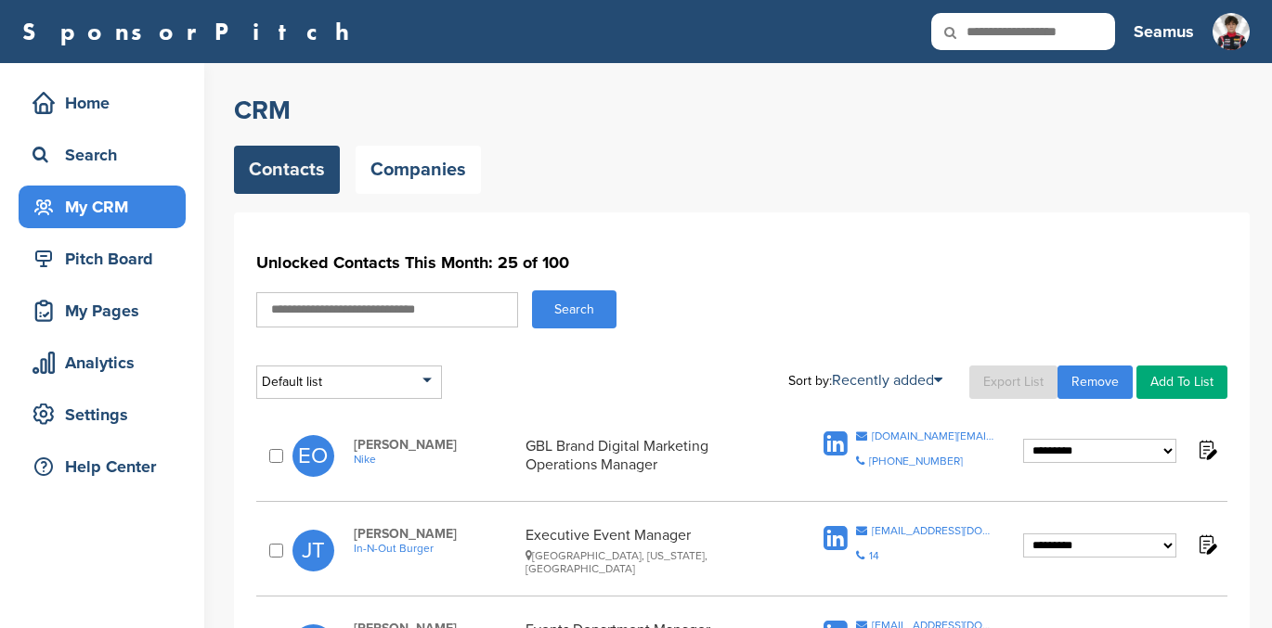 The image size is (1272, 628). What do you see at coordinates (434, 459) in the screenshot?
I see `a: Nike` at bounding box center [434, 459].